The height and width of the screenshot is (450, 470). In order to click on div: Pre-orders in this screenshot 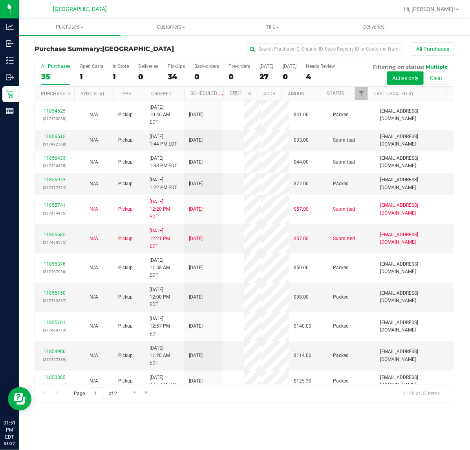, I will do `click(239, 66)`.